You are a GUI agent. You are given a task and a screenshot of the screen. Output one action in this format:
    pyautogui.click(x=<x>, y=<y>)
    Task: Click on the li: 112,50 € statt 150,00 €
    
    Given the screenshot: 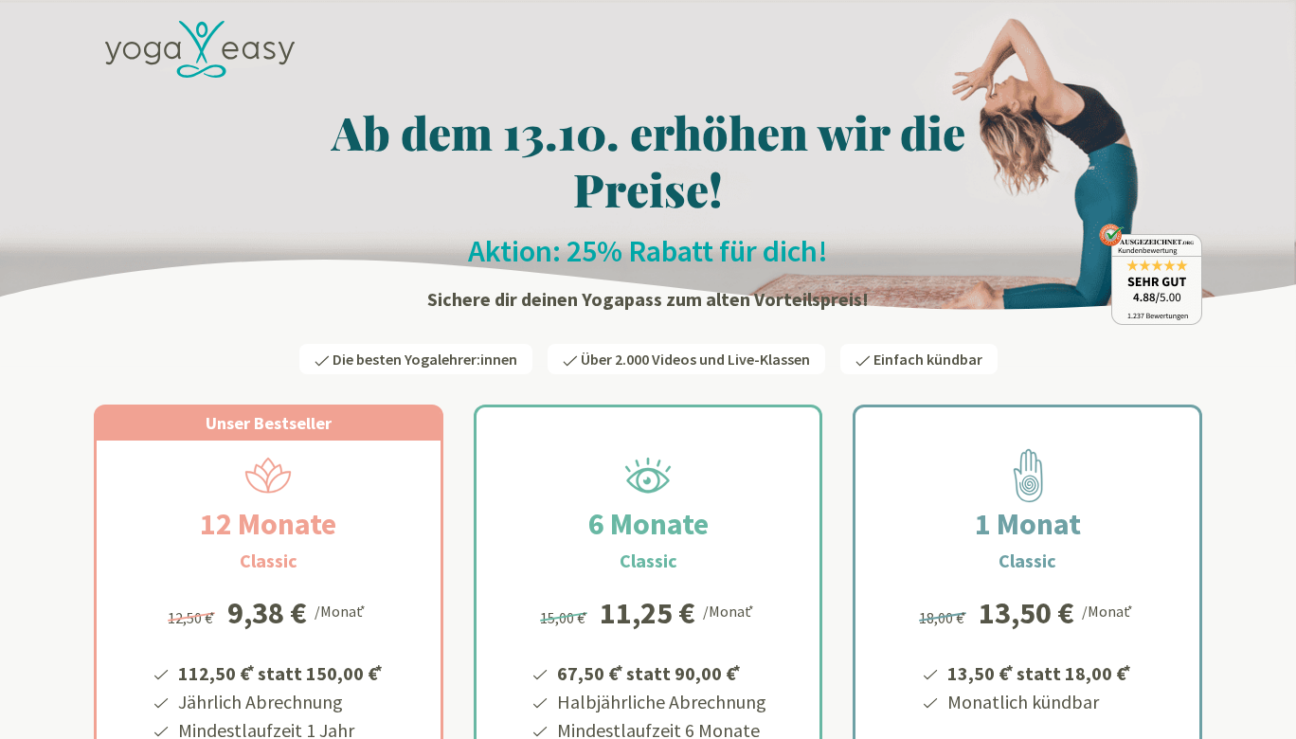 What is the action you would take?
    pyautogui.click(x=280, y=672)
    